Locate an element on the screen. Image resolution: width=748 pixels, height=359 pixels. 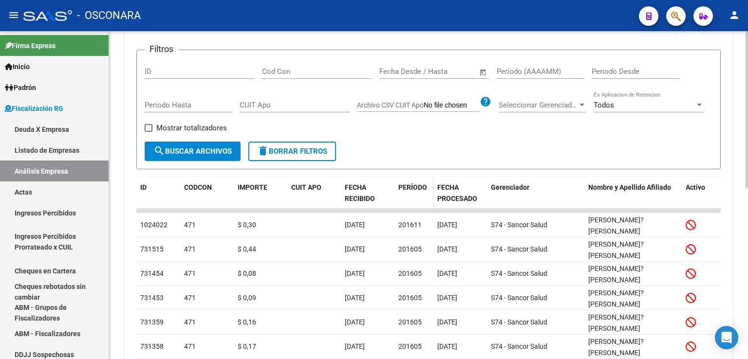
span: FECHA PROCESADO is located at coordinates (457, 193).